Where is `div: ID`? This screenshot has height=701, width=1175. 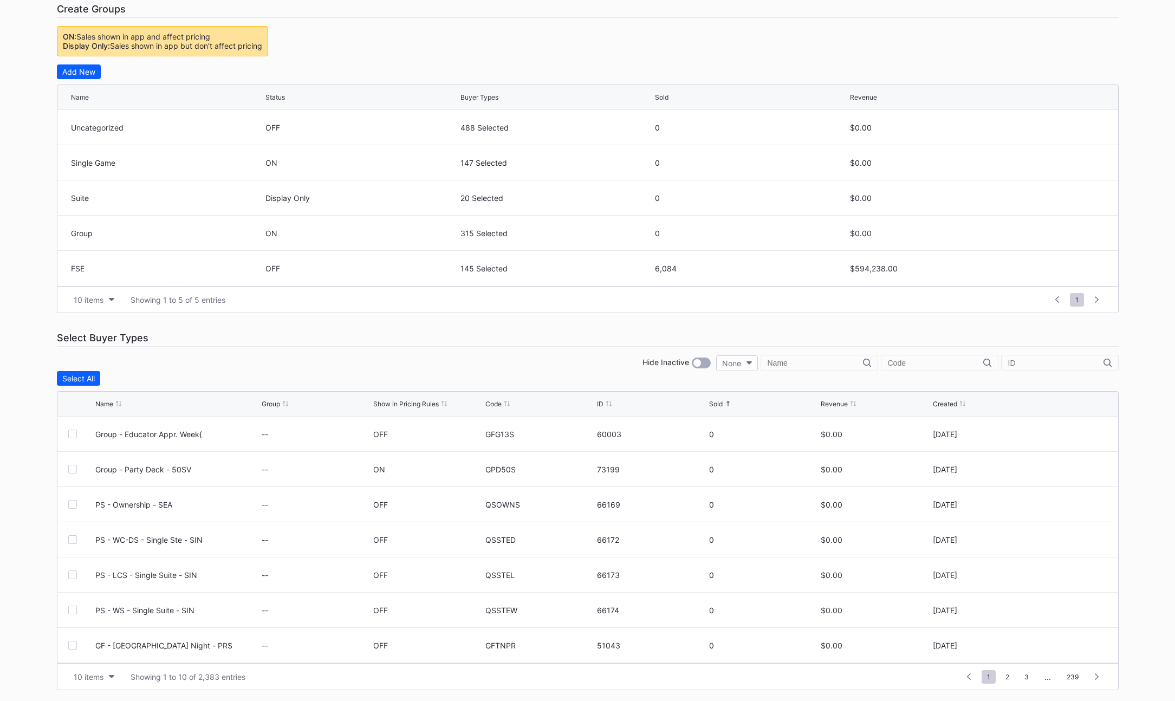 div: ID is located at coordinates (600, 404).